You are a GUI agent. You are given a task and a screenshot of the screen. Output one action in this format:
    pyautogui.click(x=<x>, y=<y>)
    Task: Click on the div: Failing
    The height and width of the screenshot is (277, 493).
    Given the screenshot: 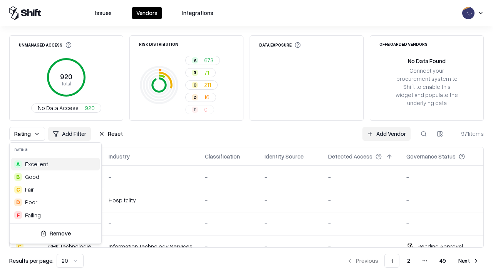 What is the action you would take?
    pyautogui.click(x=33, y=215)
    